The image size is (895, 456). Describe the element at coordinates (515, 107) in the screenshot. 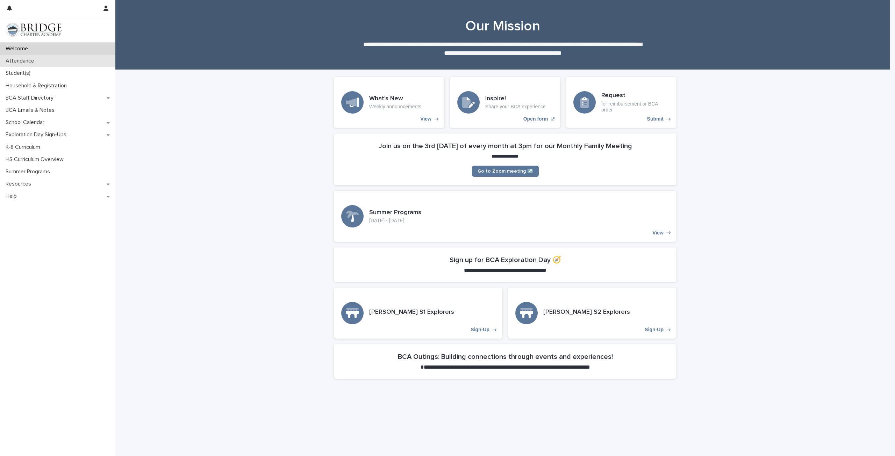

I see `p: Share your BCA experience` at that location.